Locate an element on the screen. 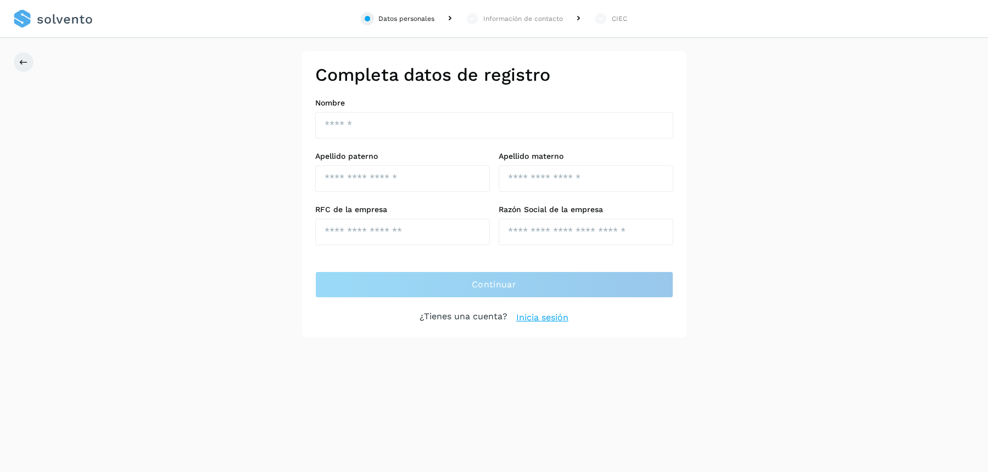 The width and height of the screenshot is (988, 472). div: Datos personales is located at coordinates (406, 19).